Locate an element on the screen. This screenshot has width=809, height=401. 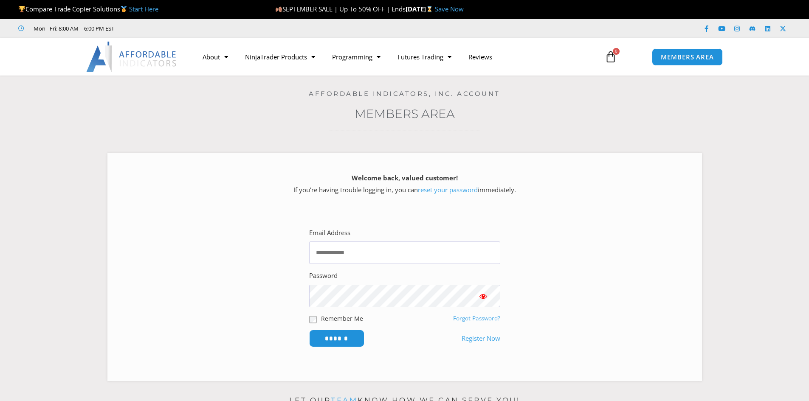
span: MEMBERS AREA is located at coordinates (687, 57).